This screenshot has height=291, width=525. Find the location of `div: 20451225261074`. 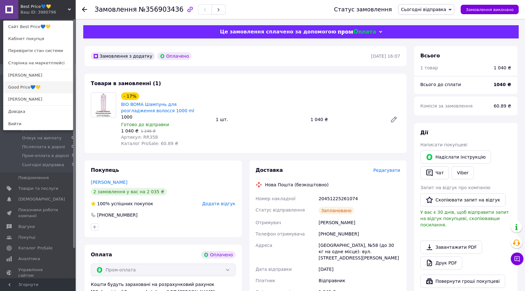

div: 20451225261074 is located at coordinates (359, 199).